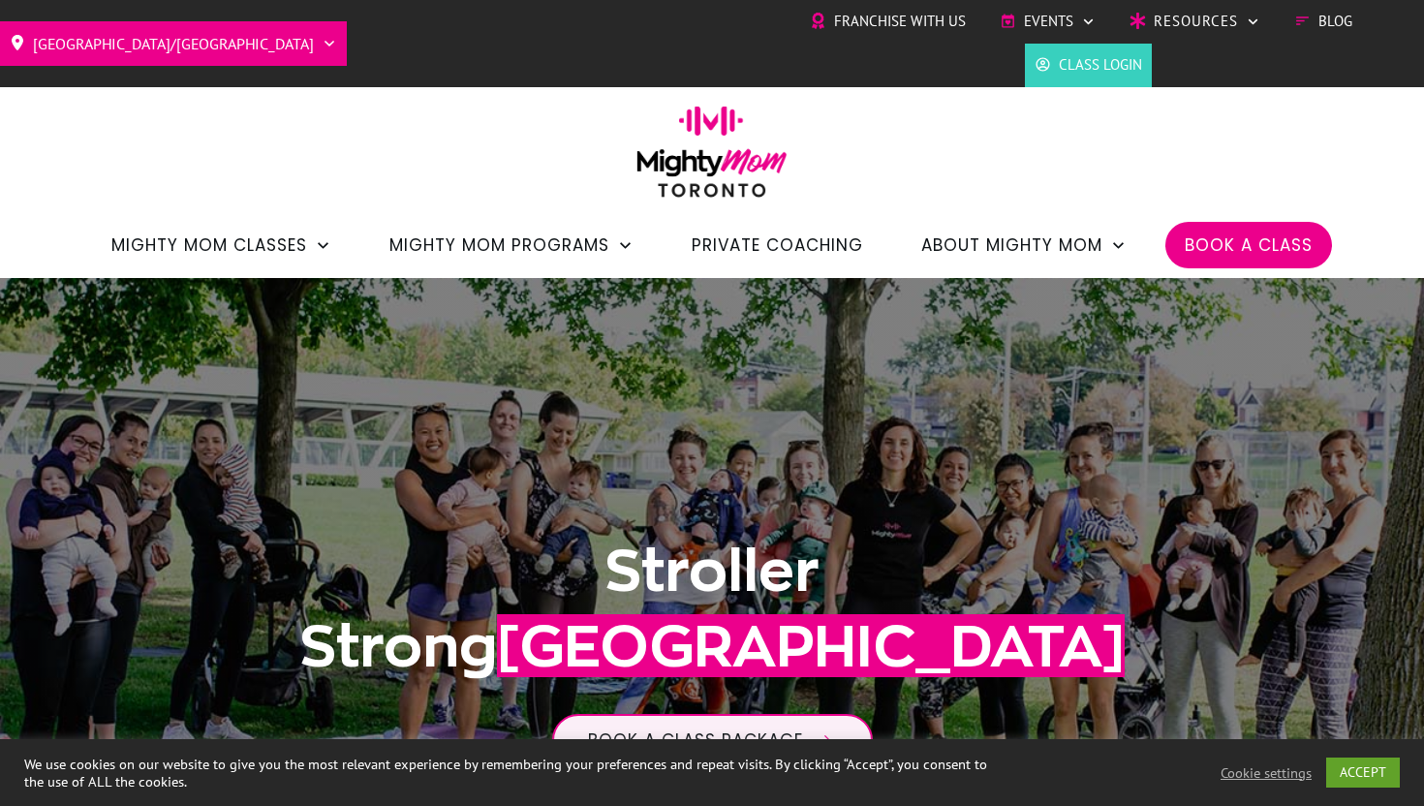 This screenshot has height=806, width=1424. Describe the element at coordinates (1047, 21) in the screenshot. I see `a: Events` at that location.